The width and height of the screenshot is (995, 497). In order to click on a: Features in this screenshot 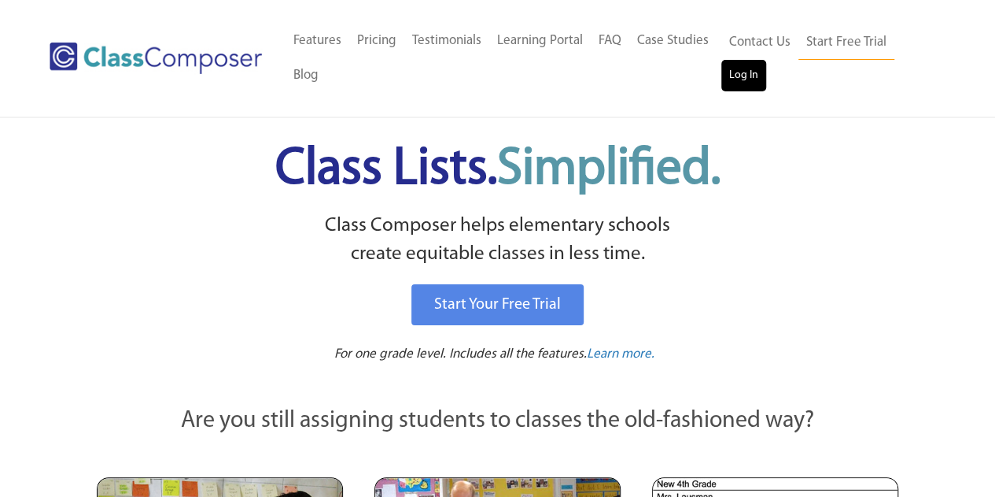, I will do `click(317, 41)`.